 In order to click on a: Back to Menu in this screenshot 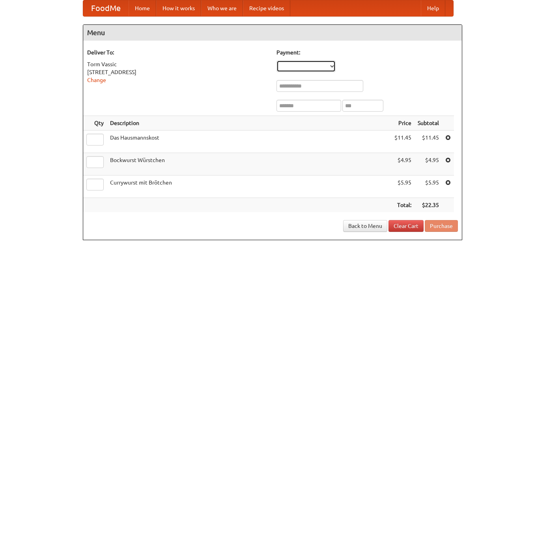, I will do `click(365, 226)`.